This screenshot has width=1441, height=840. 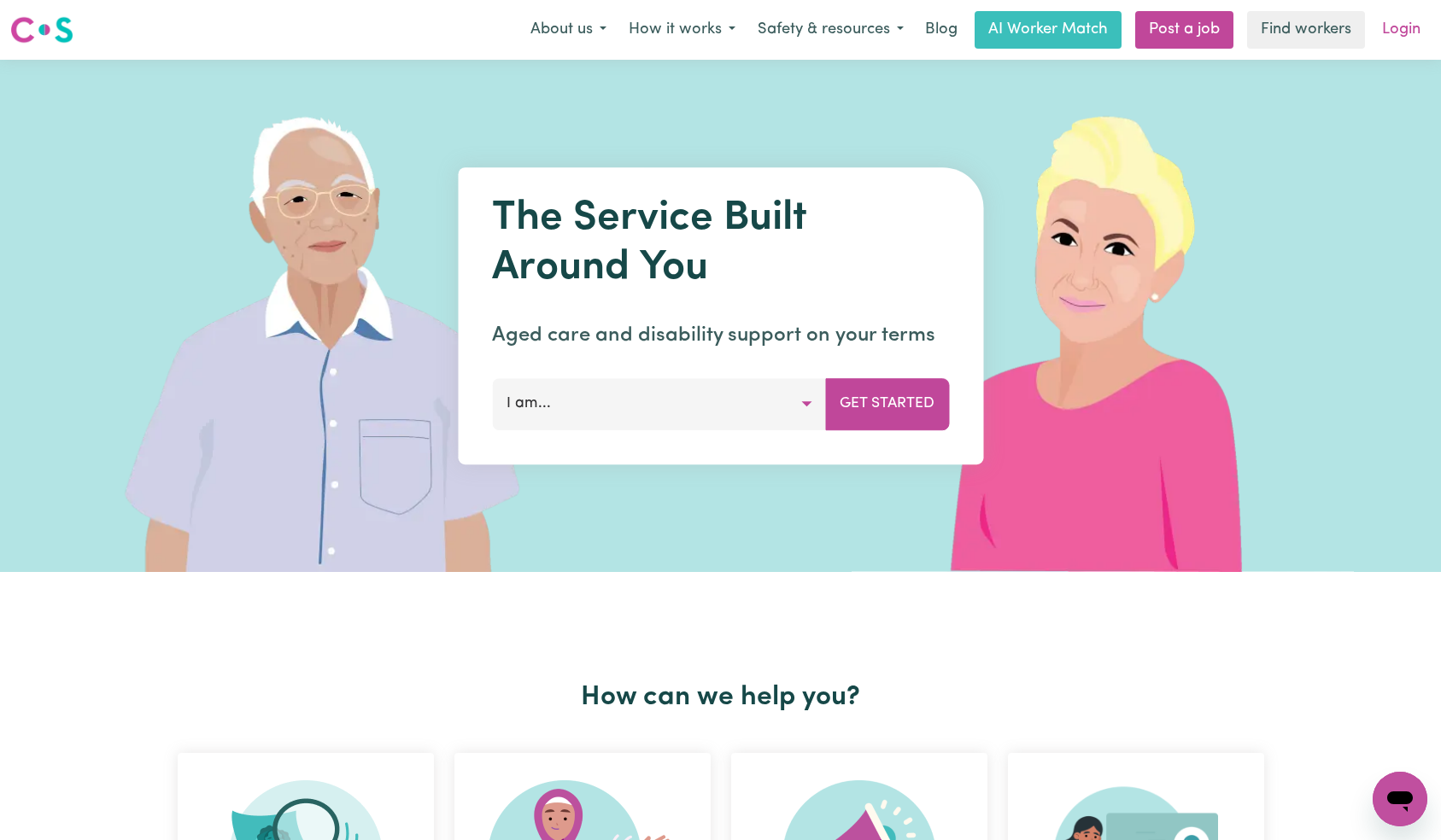 I want to click on button: How it works, so click(x=682, y=30).